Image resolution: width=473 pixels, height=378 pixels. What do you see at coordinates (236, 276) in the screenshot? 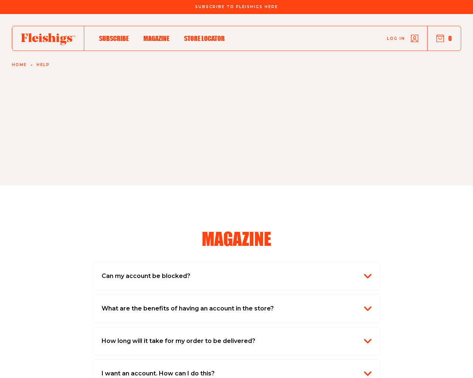
I see `button: Can my account be blocked?down arrow` at bounding box center [236, 276].